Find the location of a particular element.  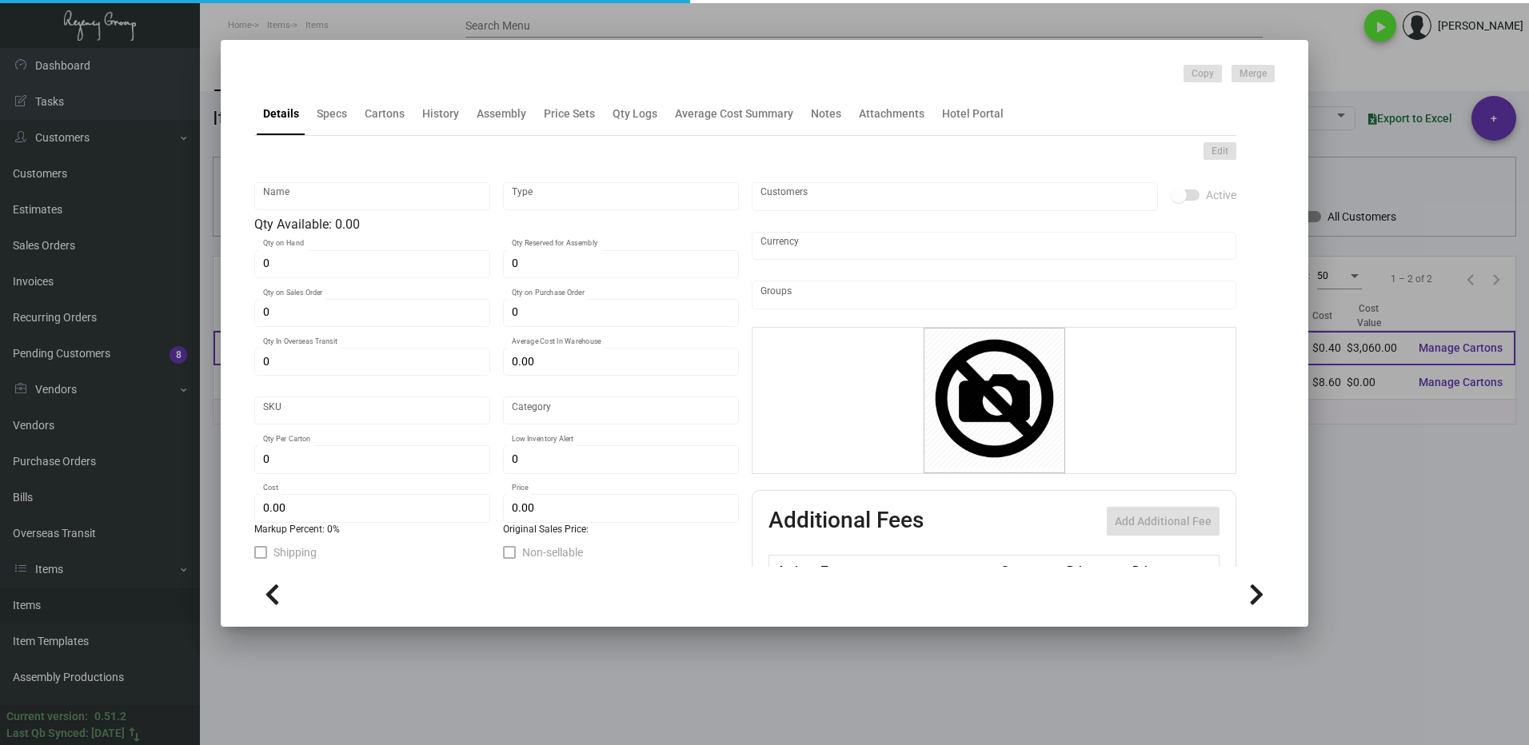

span: Edit is located at coordinates (1220, 151).